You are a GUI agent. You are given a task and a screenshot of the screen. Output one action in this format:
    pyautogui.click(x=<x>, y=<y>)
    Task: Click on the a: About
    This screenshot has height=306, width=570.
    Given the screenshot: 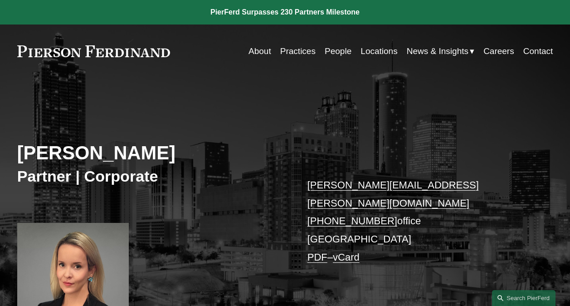 What is the action you would take?
    pyautogui.click(x=260, y=51)
    